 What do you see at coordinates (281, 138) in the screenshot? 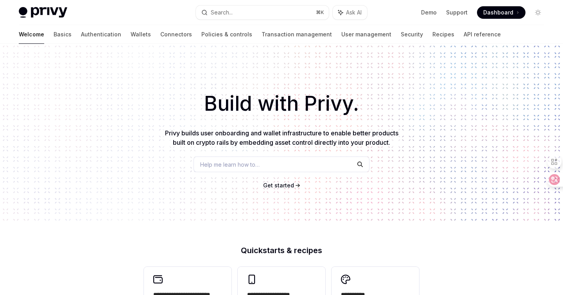
I see `span: Privy builds user onboarding and wallet infrastructure to enable better products built on crypto ...` at bounding box center [281, 138].